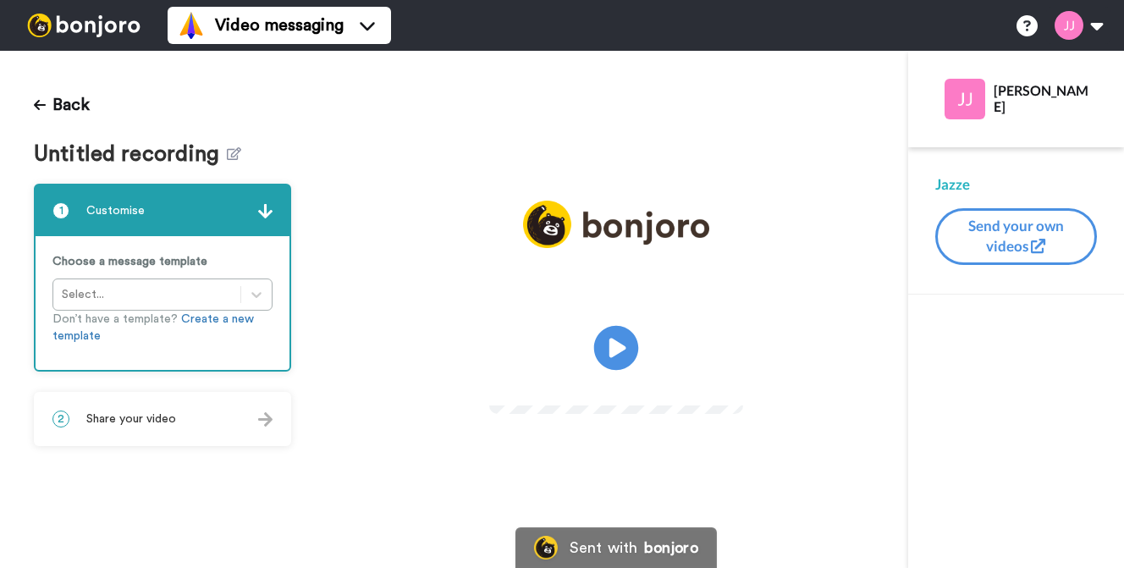  Describe the element at coordinates (61, 419) in the screenshot. I see `span: 2` at that location.